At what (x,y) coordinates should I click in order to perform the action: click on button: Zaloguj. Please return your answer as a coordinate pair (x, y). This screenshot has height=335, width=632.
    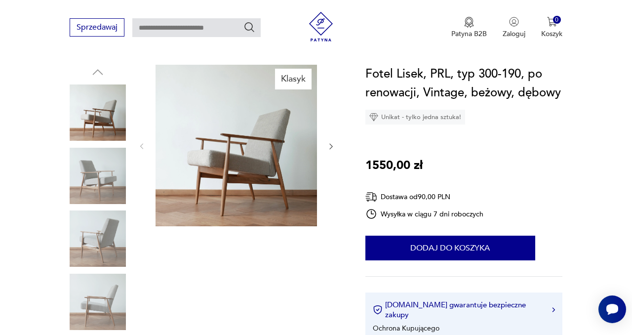
    Looking at the image, I should click on (514, 28).